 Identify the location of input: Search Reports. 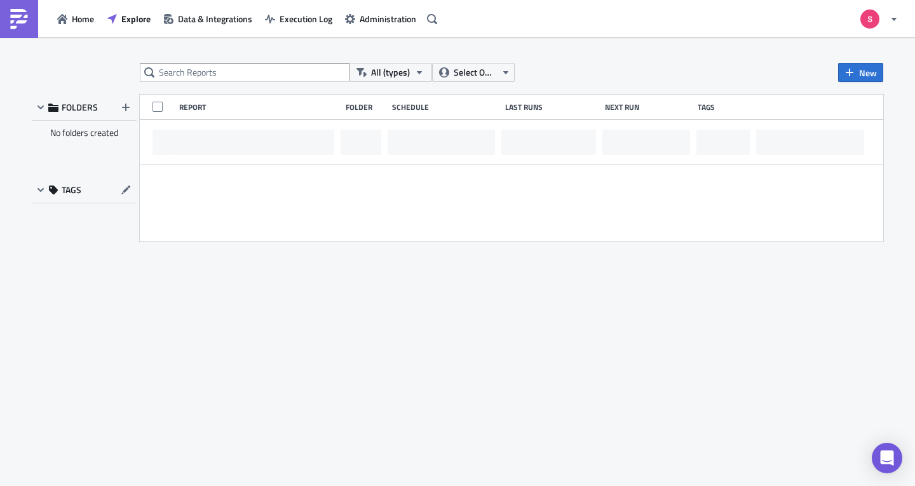
(245, 72).